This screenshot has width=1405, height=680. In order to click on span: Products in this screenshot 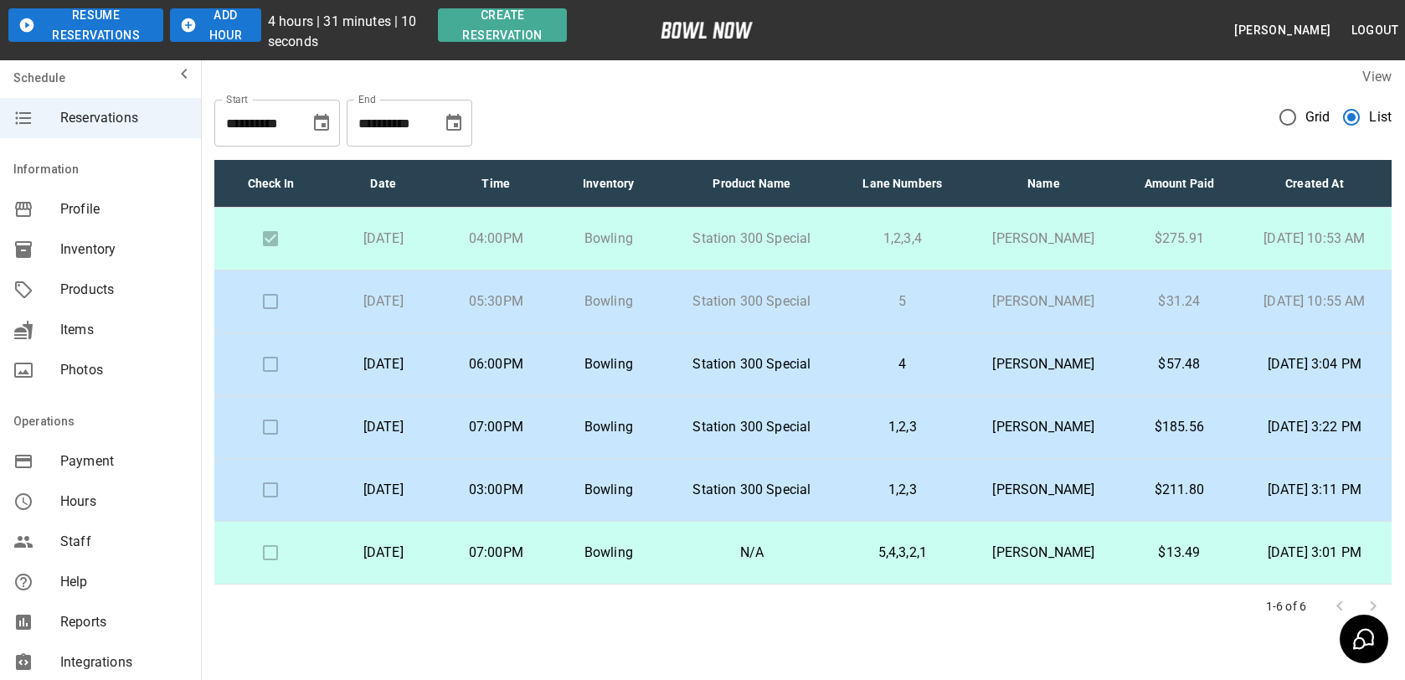, I will do `click(124, 290)`.